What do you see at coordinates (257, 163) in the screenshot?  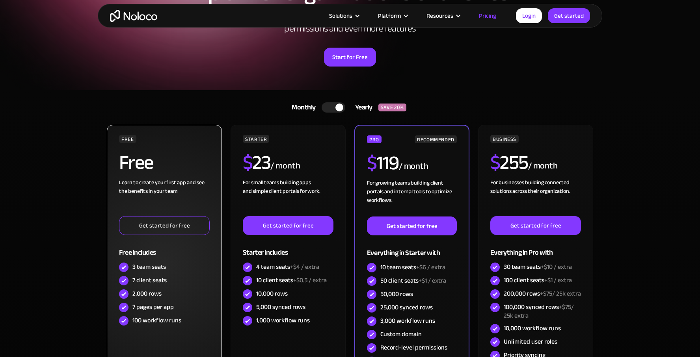 I see `h2: 23` at bounding box center [257, 163].